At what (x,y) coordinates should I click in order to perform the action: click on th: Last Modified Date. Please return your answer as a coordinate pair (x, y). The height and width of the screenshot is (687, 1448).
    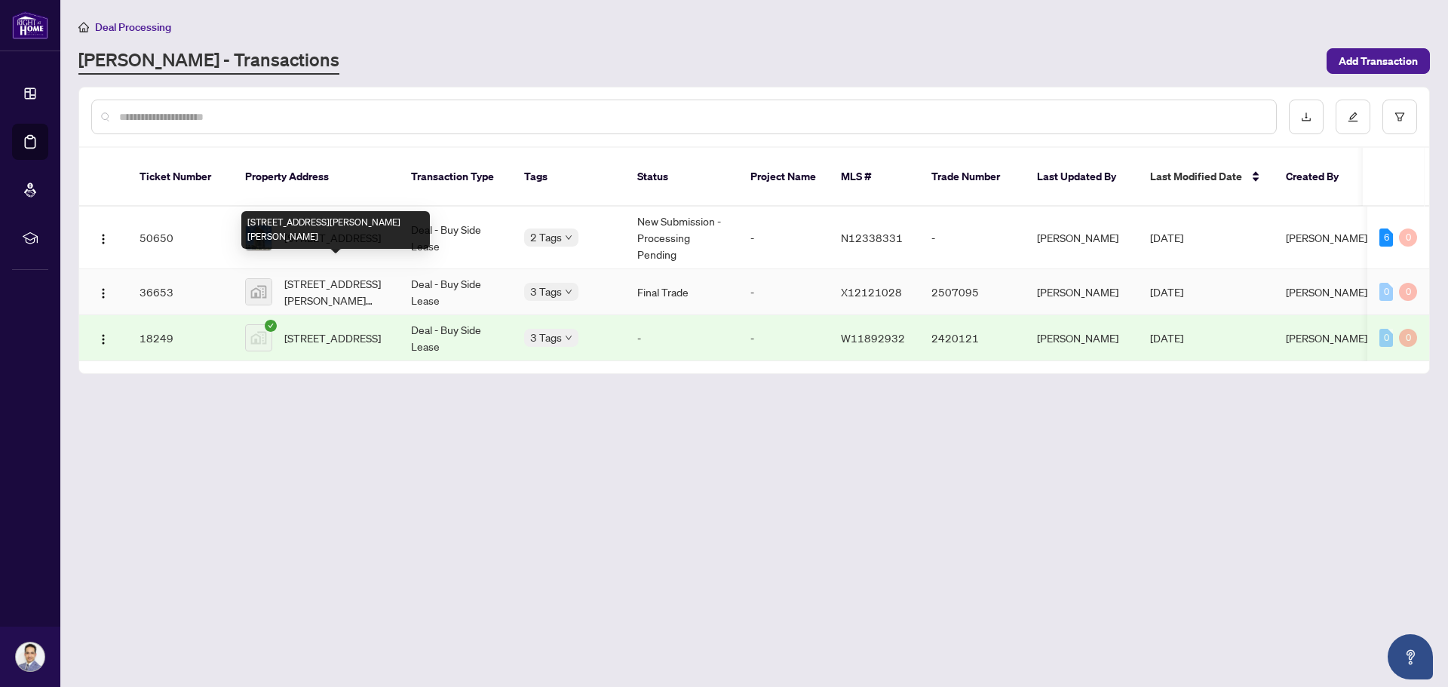
    Looking at the image, I should click on (1206, 177).